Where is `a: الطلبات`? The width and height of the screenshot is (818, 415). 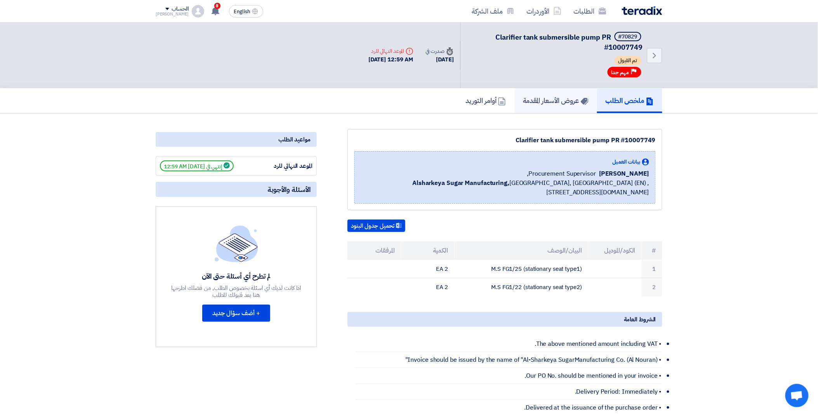
a: الطلبات is located at coordinates (590, 11).